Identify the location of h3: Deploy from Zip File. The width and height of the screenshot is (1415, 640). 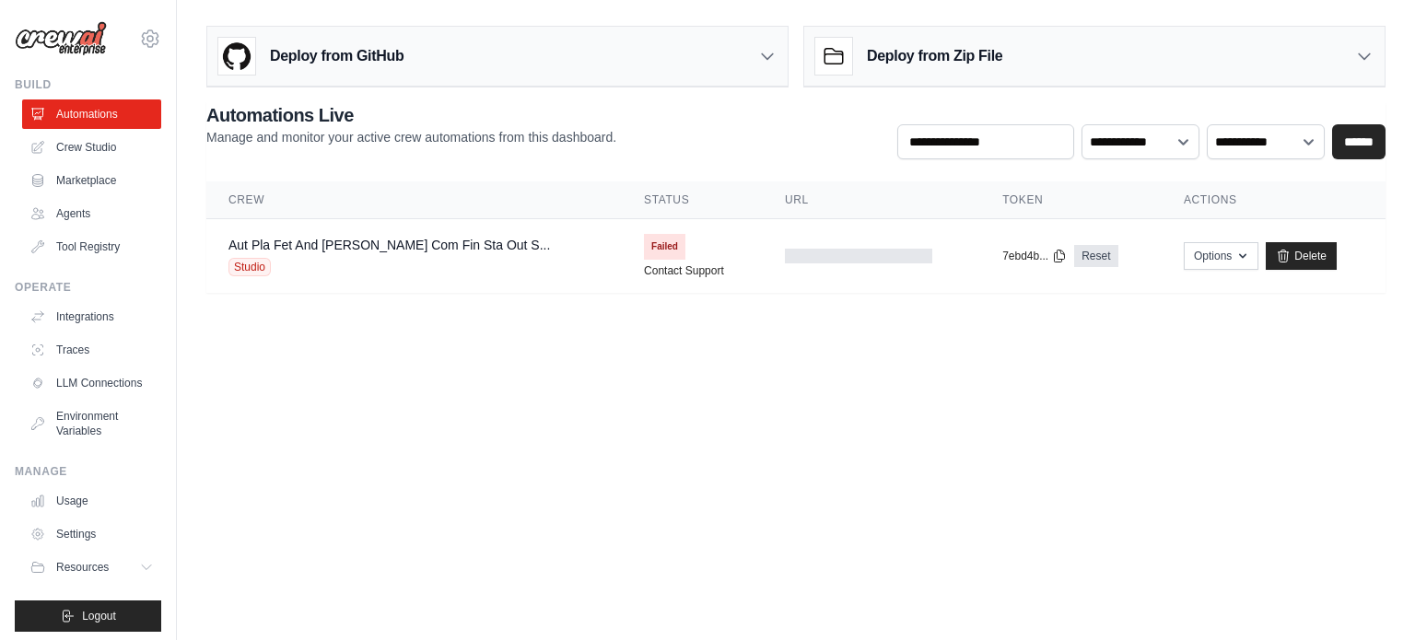
(934, 56).